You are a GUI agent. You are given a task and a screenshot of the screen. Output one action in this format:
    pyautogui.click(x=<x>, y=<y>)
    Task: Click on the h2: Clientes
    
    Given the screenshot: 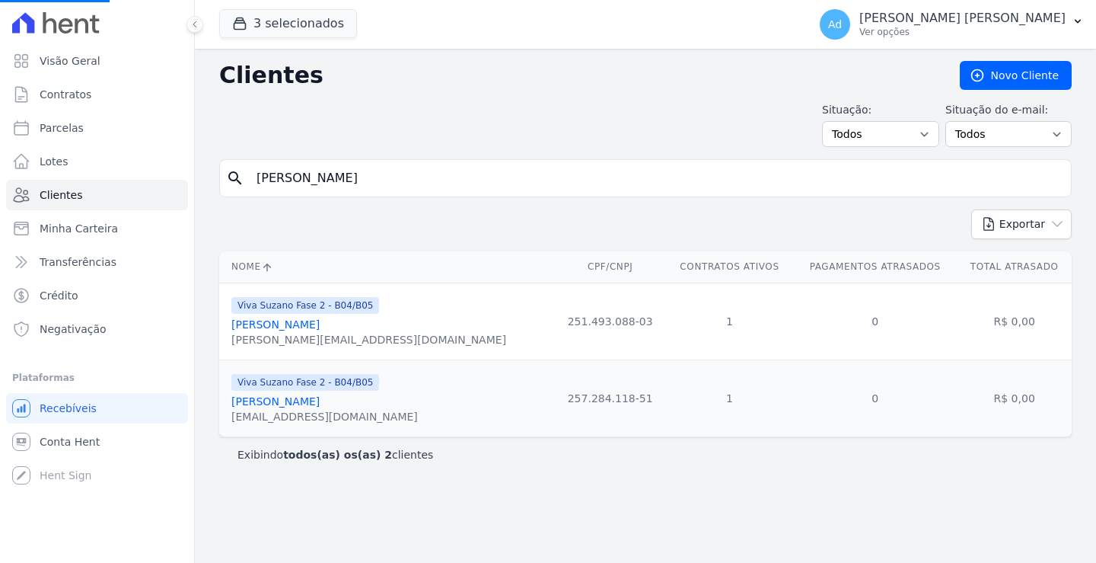 What is the action you would take?
    pyautogui.click(x=577, y=75)
    